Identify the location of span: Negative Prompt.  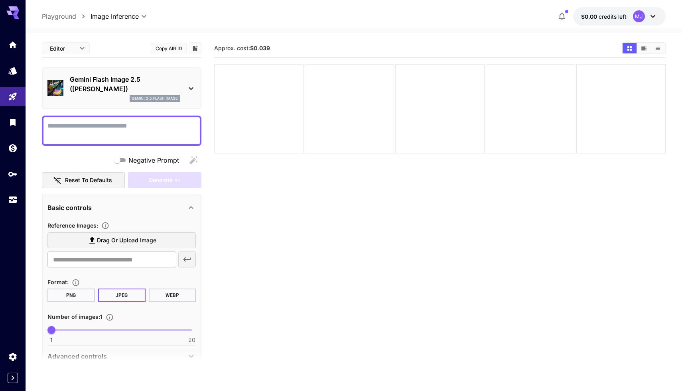
(154, 160).